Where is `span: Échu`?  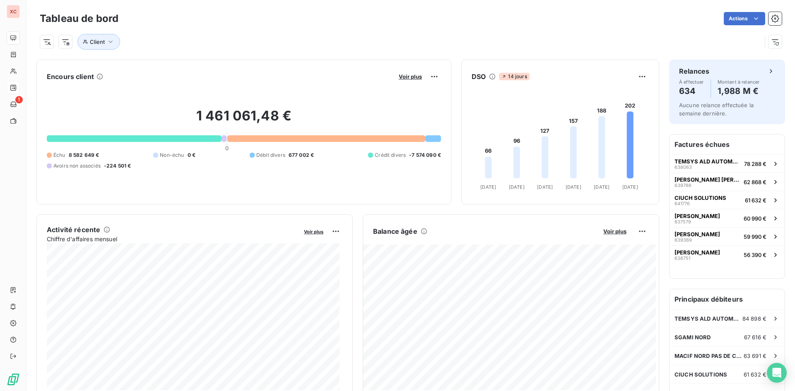 span: Échu is located at coordinates (59, 155).